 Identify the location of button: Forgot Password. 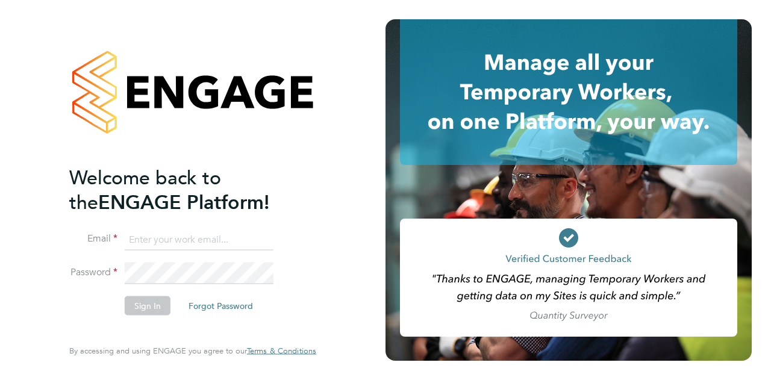
(221, 306).